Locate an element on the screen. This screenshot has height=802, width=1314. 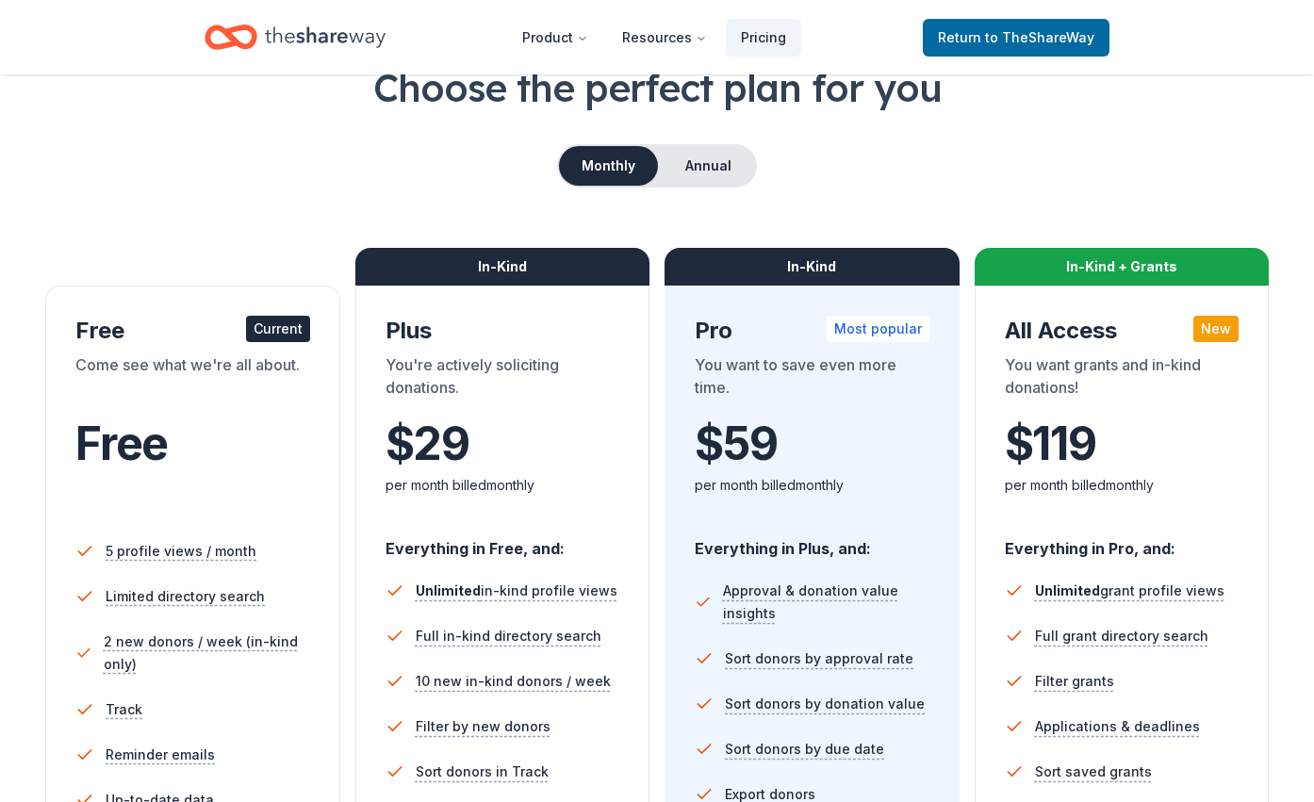
div: New is located at coordinates (1216, 329).